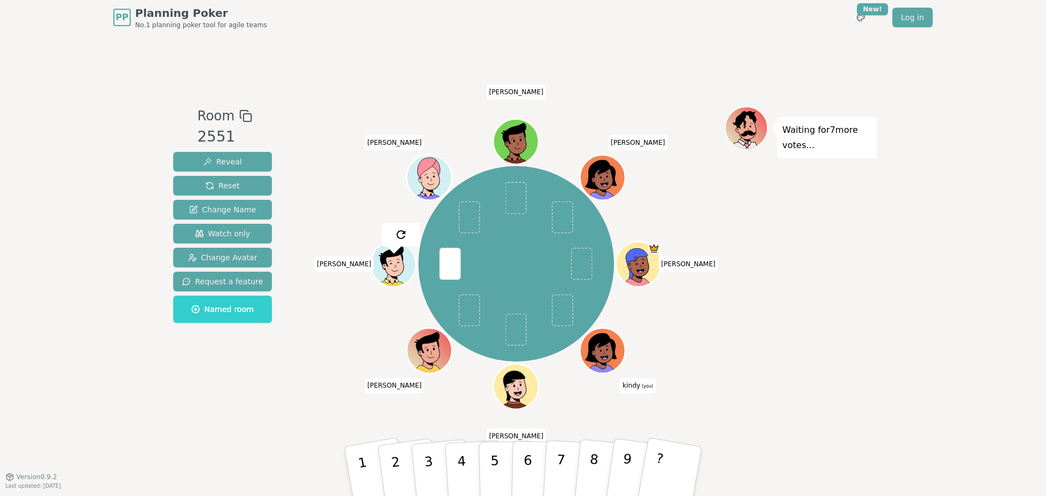  I want to click on button: Reveal, so click(222, 162).